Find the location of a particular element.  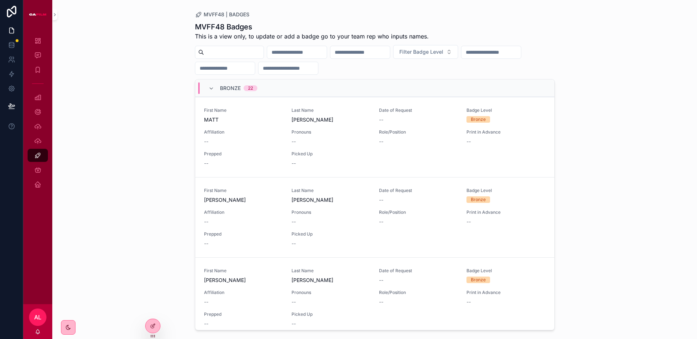

span: MVFF48 | BADGES is located at coordinates (226, 15).